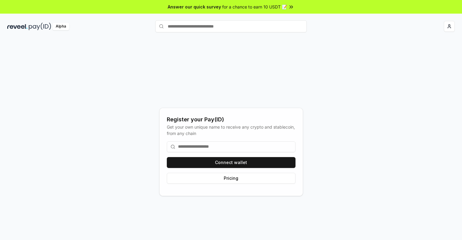 This screenshot has width=462, height=240. What do you see at coordinates (231, 178) in the screenshot?
I see `button: Pricing` at bounding box center [231, 178].